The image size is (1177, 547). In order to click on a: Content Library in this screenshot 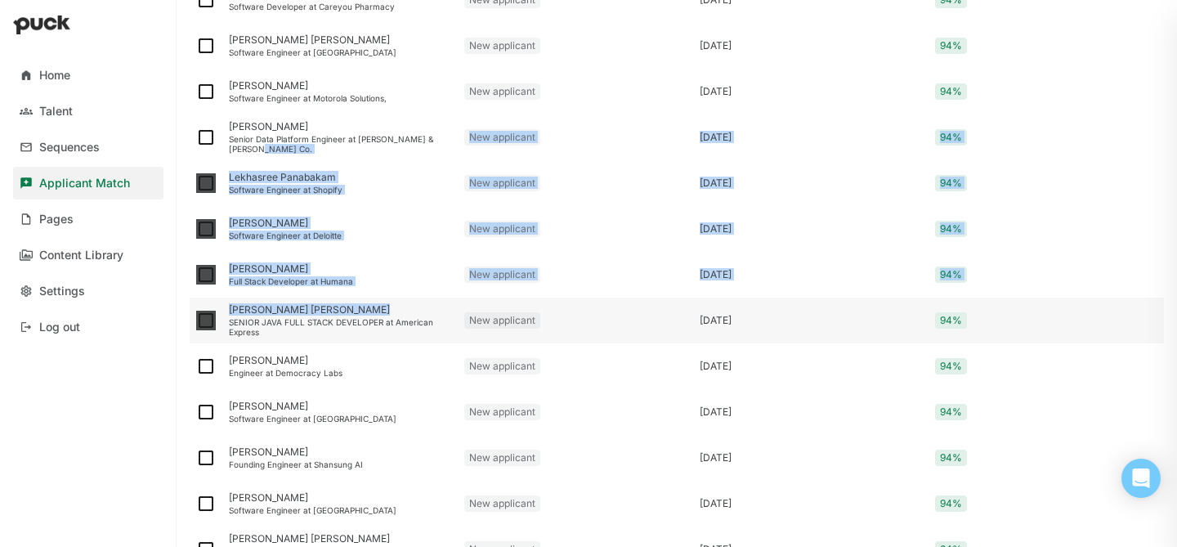, I will do `click(88, 255)`.